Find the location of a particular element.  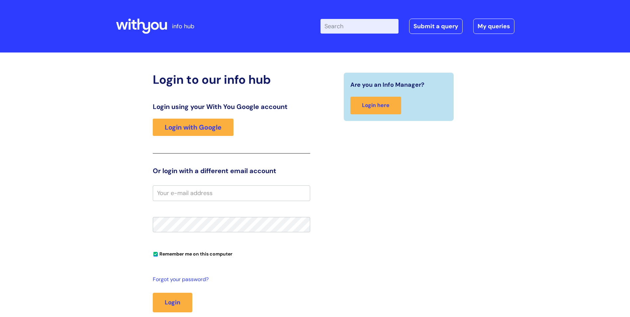

h3: Login using your With You Google account is located at coordinates (231, 107).